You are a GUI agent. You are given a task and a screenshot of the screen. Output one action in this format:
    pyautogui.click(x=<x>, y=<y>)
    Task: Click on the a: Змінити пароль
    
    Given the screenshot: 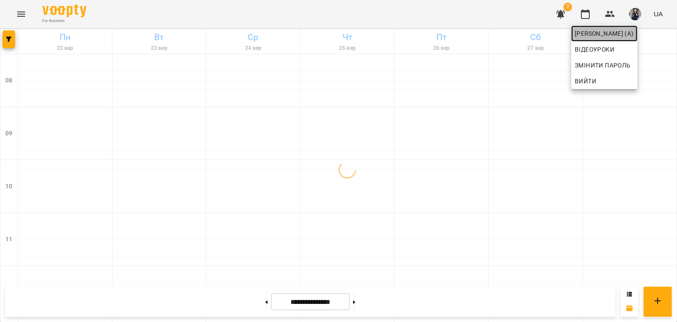 What is the action you would take?
    pyautogui.click(x=604, y=65)
    